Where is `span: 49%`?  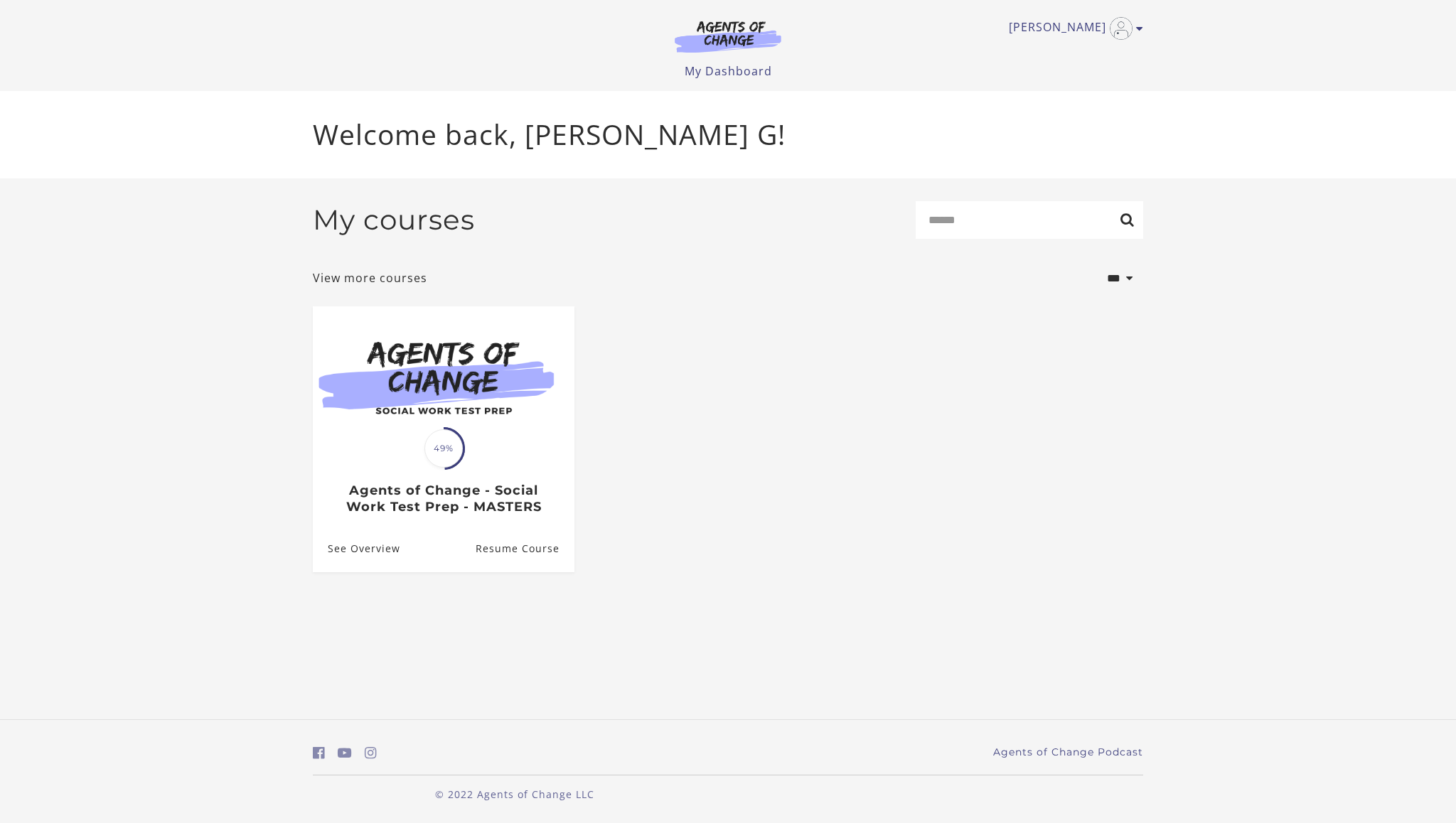
span: 49% is located at coordinates (444, 448).